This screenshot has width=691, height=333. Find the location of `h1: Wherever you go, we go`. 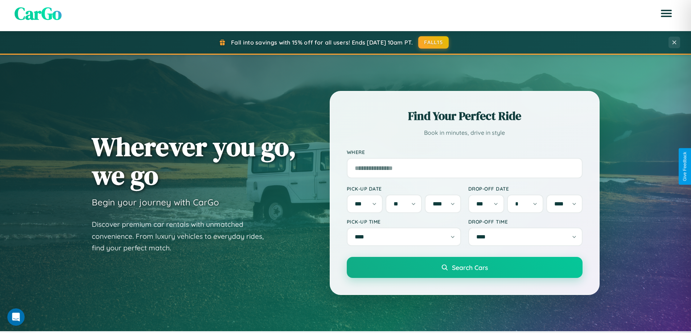

h1: Wherever you go, we go is located at coordinates (194, 161).